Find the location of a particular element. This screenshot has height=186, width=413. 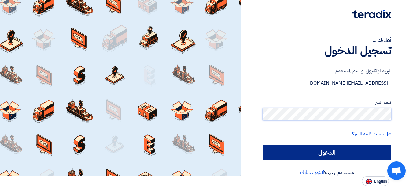

div: مستخدم جديد؟ is located at coordinates (327, 172).